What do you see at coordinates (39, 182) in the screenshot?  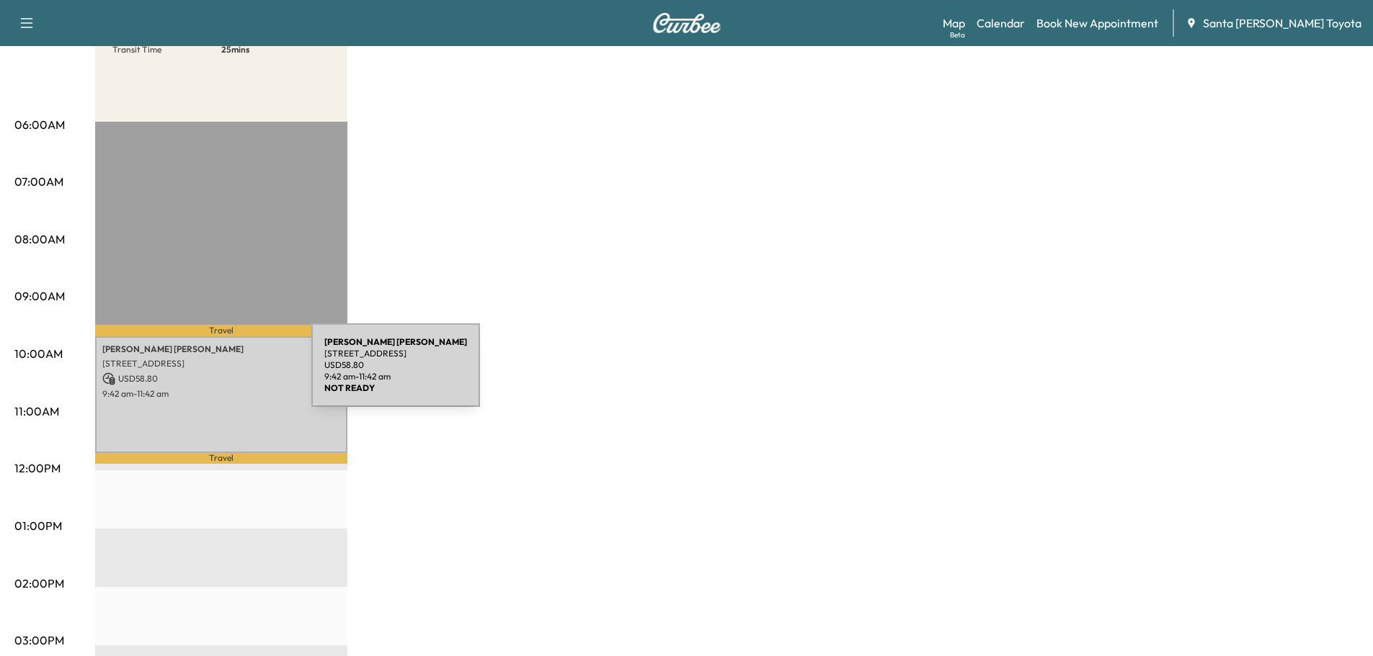 I see `p: 07:00AM` at bounding box center [39, 182].